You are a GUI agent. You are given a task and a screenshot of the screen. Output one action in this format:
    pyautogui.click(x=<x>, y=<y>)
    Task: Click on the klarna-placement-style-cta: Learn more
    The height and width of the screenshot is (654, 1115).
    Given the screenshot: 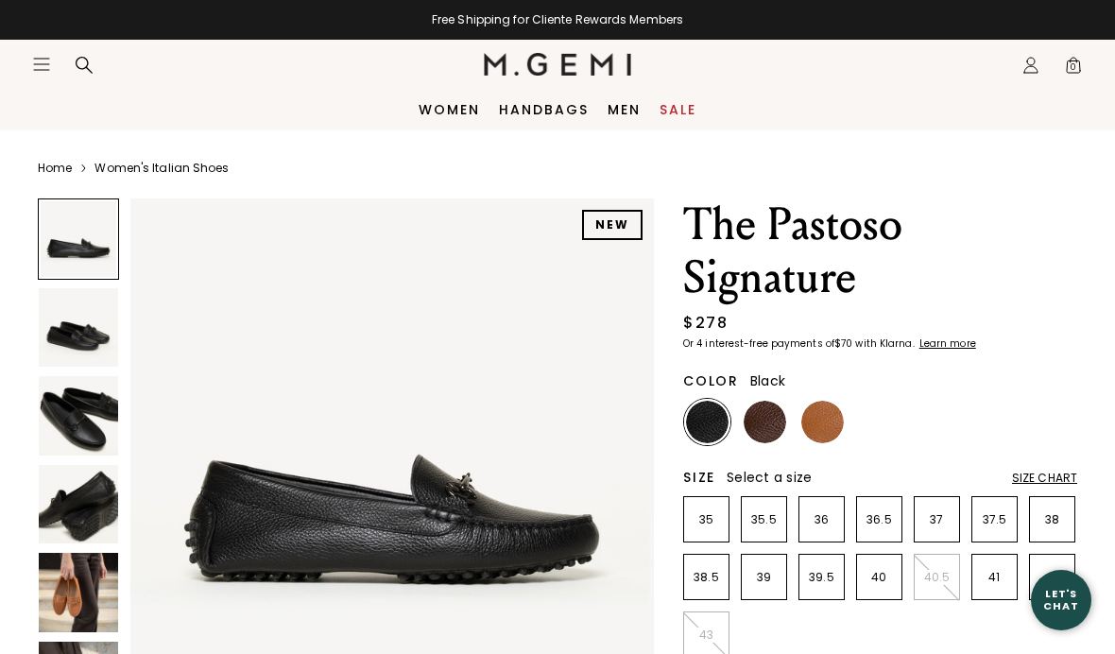 What is the action you would take?
    pyautogui.click(x=948, y=343)
    